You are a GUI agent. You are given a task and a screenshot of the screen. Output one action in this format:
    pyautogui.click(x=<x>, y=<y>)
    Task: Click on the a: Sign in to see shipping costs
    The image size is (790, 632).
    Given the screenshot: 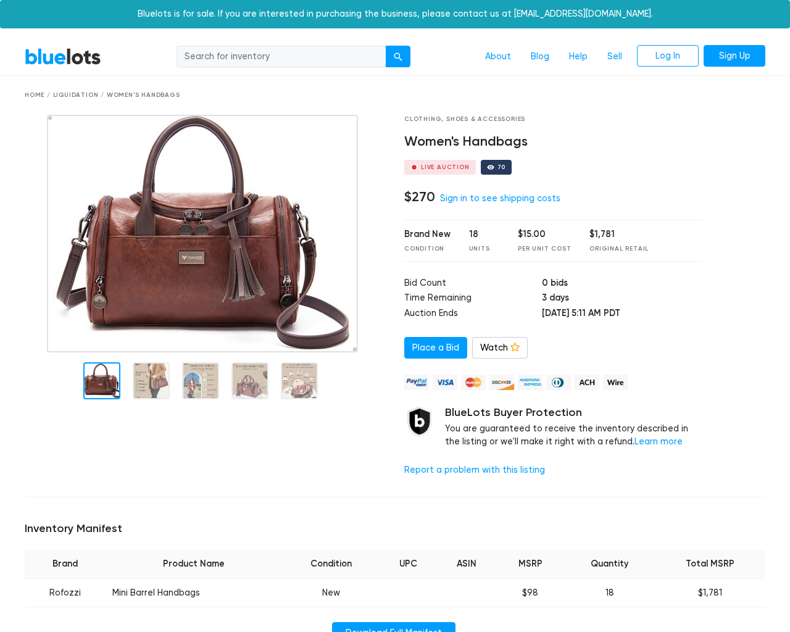 What is the action you would take?
    pyautogui.click(x=500, y=198)
    